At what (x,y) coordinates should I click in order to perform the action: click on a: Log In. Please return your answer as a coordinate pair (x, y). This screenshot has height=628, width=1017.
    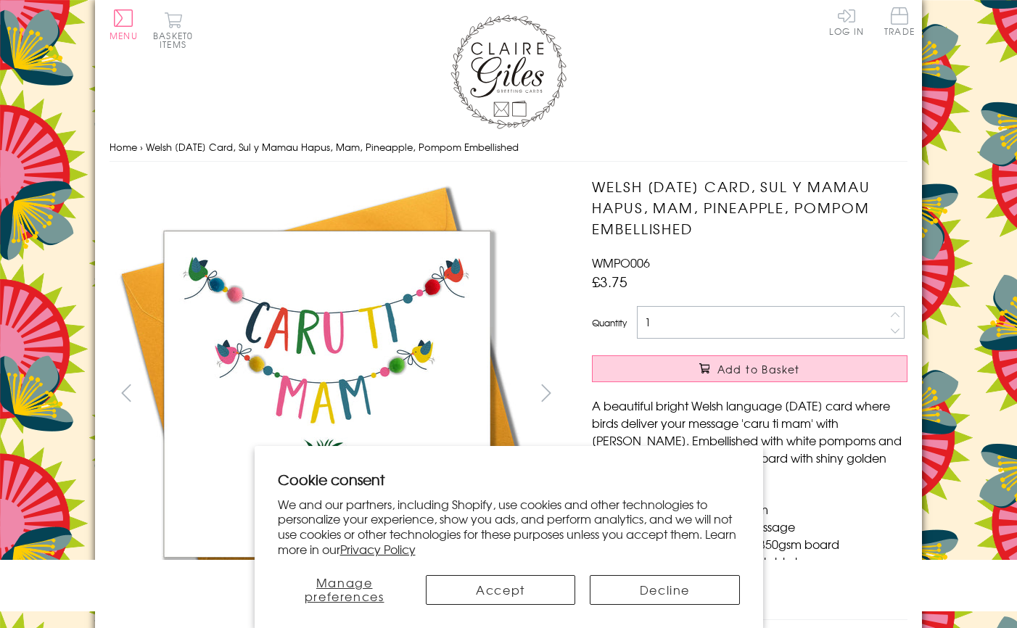
    Looking at the image, I should click on (847, 21).